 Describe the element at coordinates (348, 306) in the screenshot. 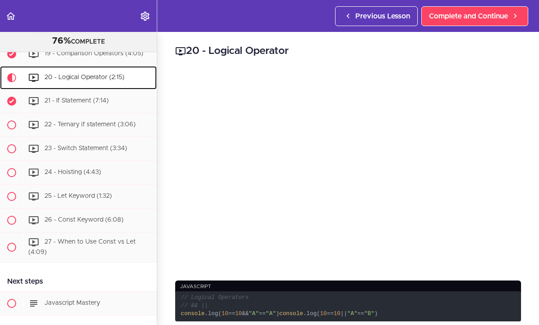

I see `code: .log( == && == ) .log( == || == )` at that location.